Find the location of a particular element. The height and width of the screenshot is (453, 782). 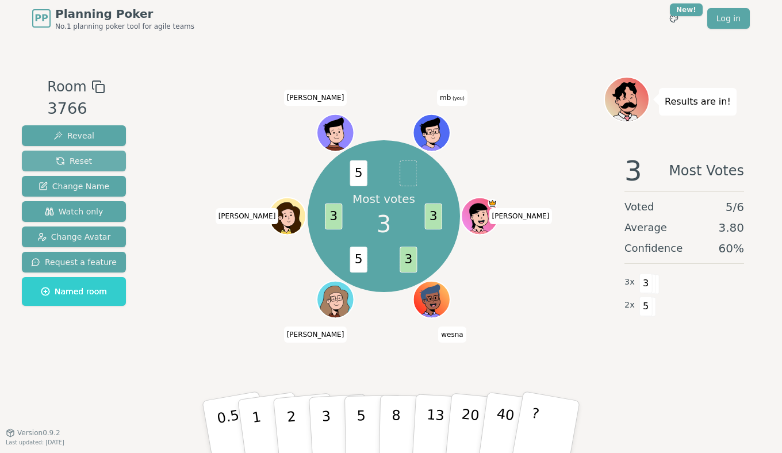

button: New! is located at coordinates (674, 18).